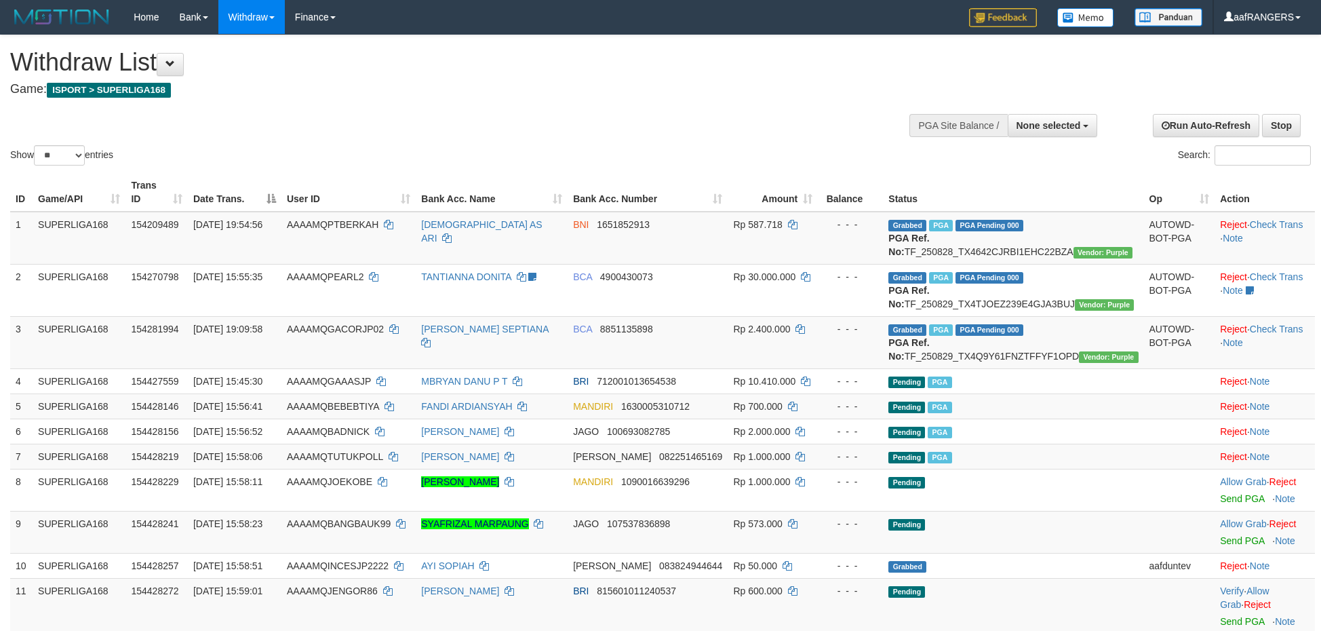  Describe the element at coordinates (21, 456) in the screenshot. I see `td: 7` at that location.